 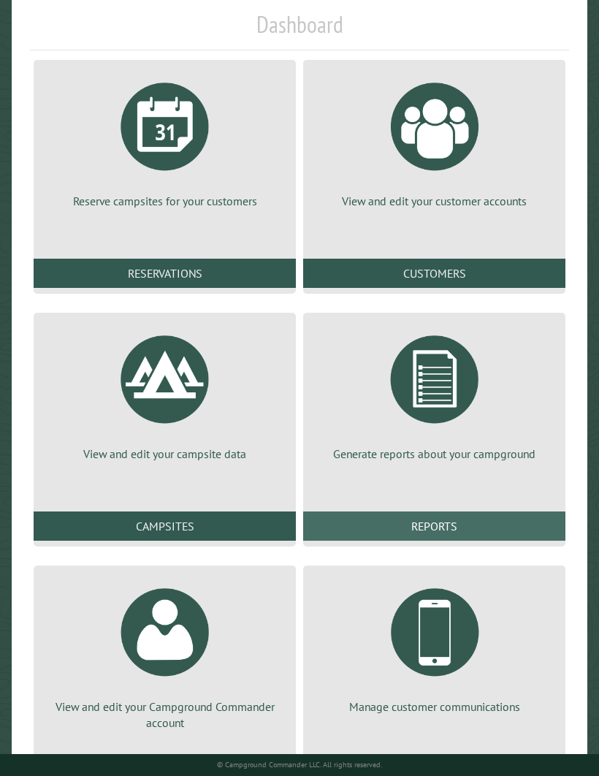 What do you see at coordinates (164, 454) in the screenshot?
I see `p: View and edit your campsite data` at bounding box center [164, 454].